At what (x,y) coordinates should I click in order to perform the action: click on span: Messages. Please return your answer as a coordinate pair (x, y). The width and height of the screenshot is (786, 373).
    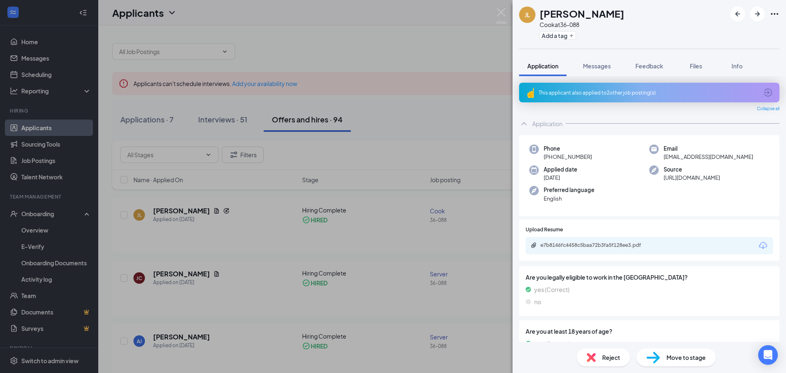
    Looking at the image, I should click on (597, 66).